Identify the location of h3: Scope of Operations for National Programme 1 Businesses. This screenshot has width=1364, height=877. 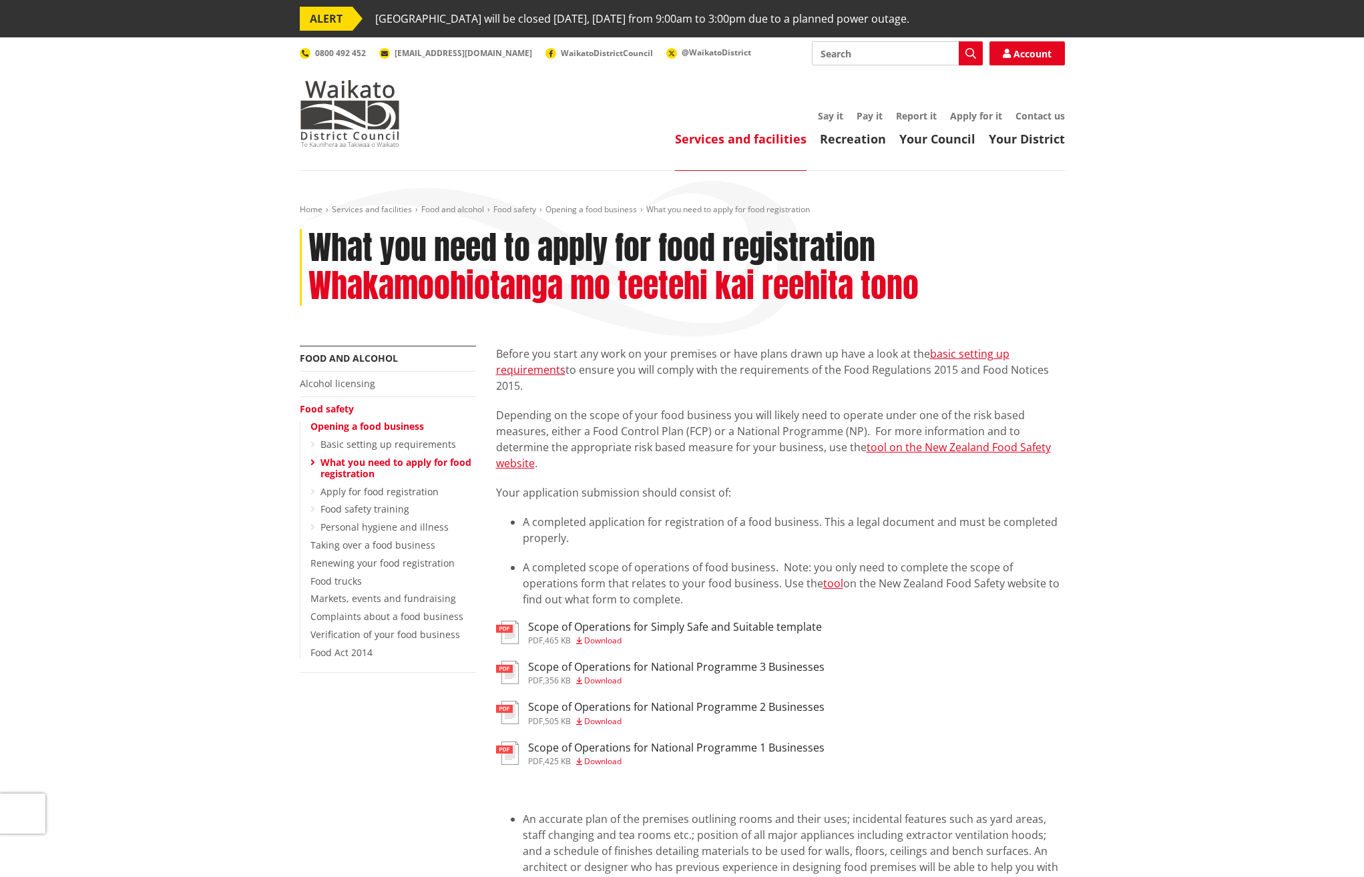
(676, 748).